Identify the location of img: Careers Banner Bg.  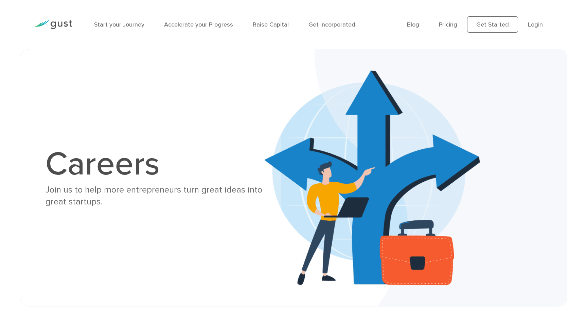
(416, 177).